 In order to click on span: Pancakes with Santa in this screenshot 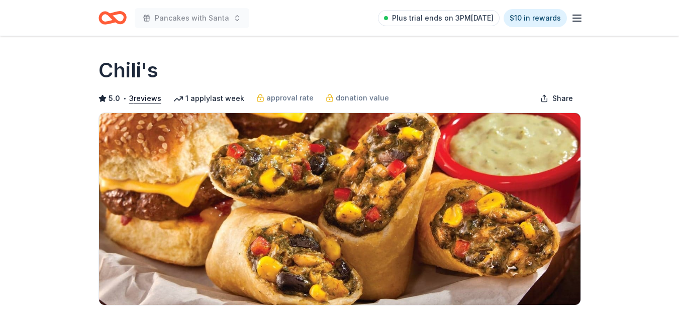, I will do `click(192, 18)`.